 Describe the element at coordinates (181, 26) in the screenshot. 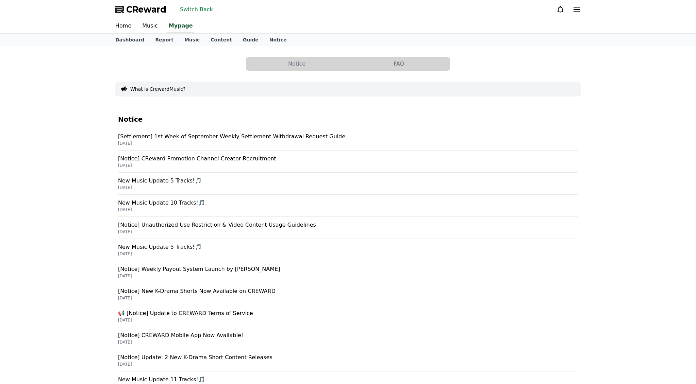

I see `a: Mypage` at that location.